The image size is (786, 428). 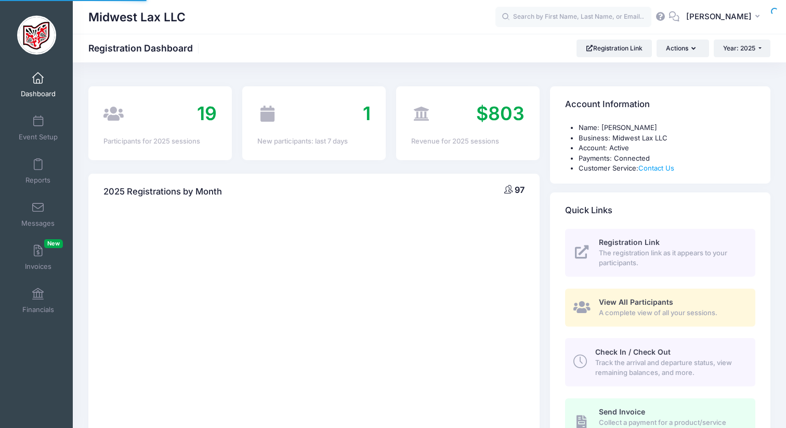 What do you see at coordinates (38, 180) in the screenshot?
I see `span: Reports` at bounding box center [38, 180].